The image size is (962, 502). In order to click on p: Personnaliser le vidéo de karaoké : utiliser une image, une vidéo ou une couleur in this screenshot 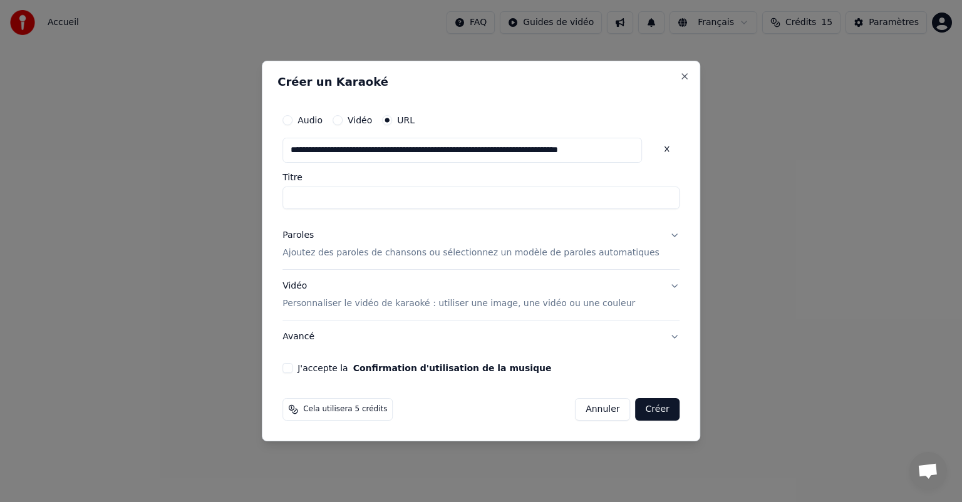, I will do `click(458, 304)`.